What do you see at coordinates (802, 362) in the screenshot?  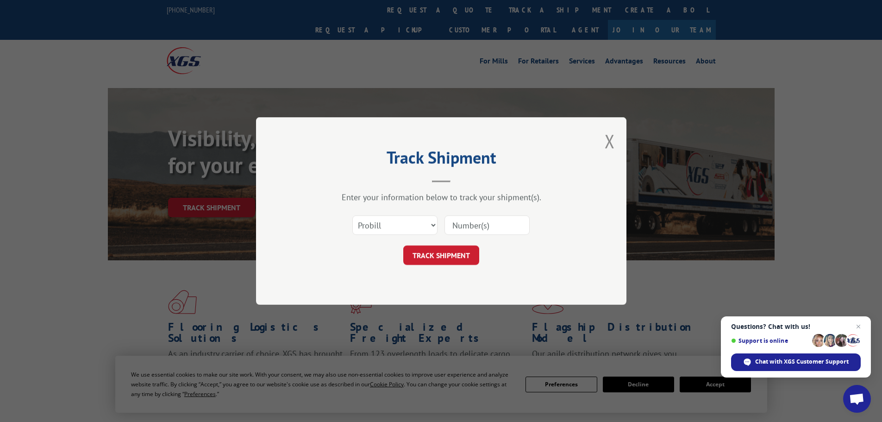 I see `span: Chat with XGS Customer Support` at bounding box center [802, 362].